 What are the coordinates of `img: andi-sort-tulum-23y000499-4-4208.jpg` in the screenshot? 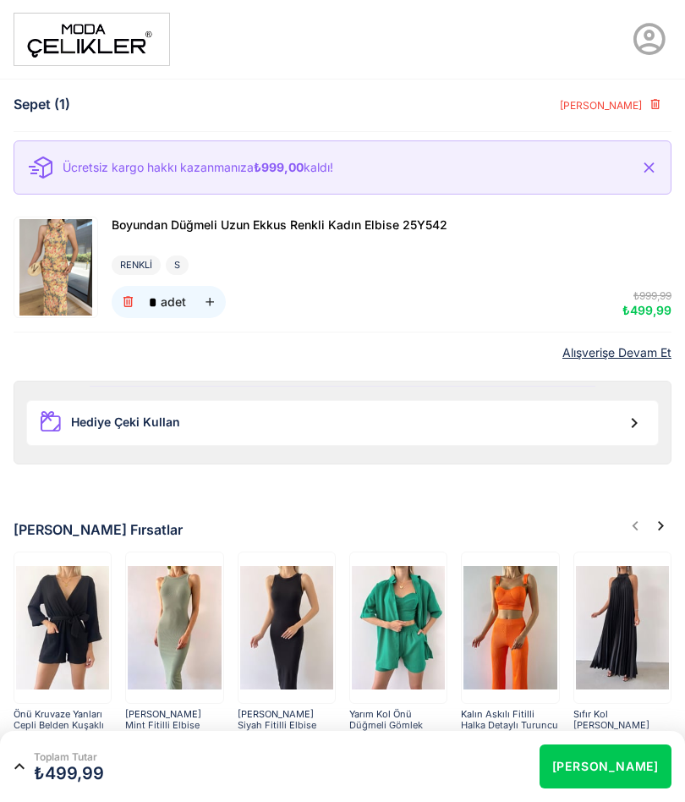 It's located at (63, 627).